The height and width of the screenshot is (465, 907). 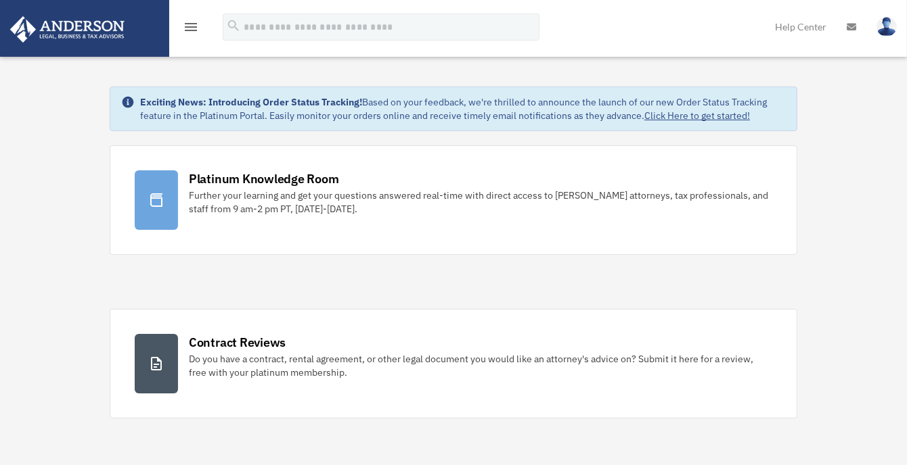 What do you see at coordinates (67, 29) in the screenshot?
I see `img: Anderson Advisors Platinum Portal` at bounding box center [67, 29].